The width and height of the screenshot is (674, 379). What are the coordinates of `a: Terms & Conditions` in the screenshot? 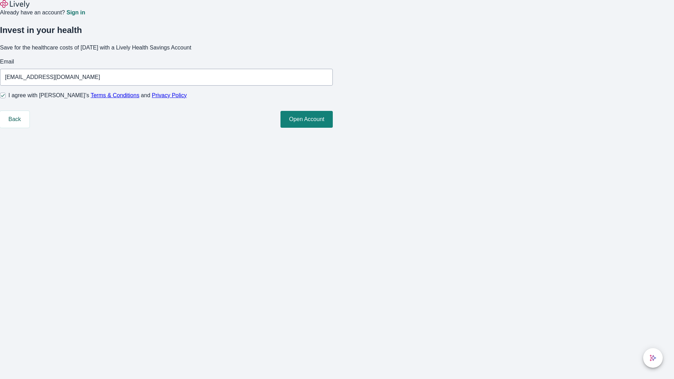 It's located at (115, 95).